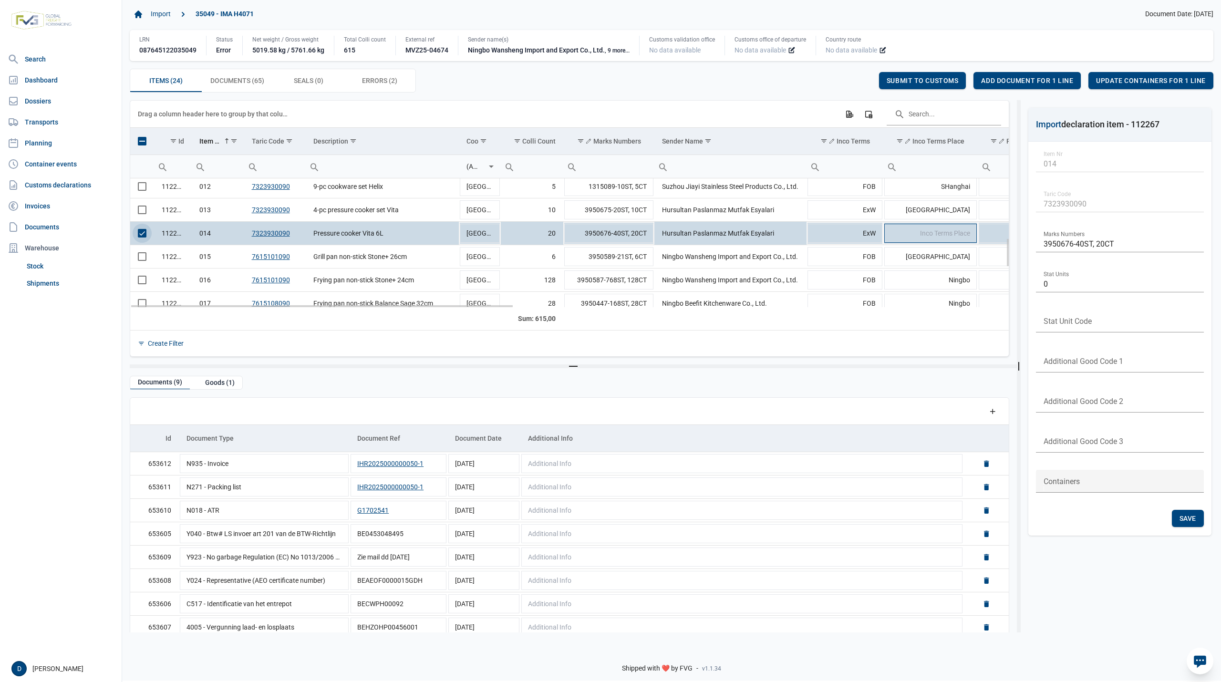 The width and height of the screenshot is (1221, 682). I want to click on div: Select all, so click(142, 141).